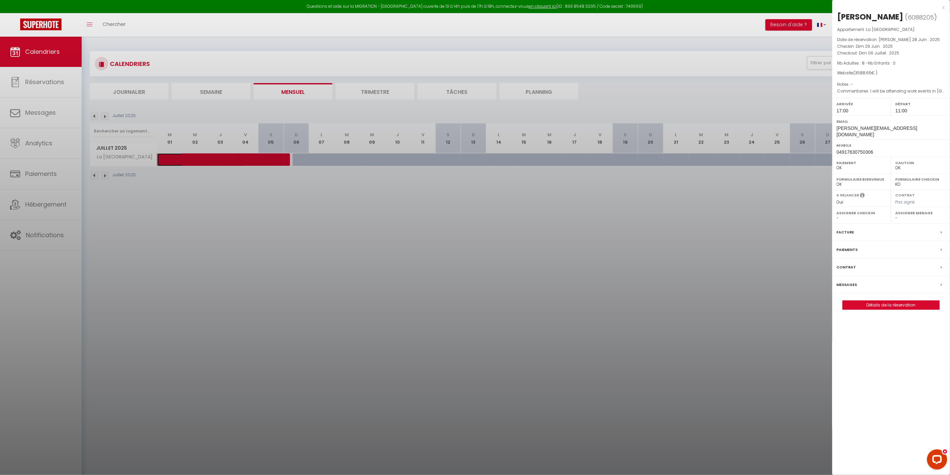 This screenshot has height=475, width=950. What do you see at coordinates (891, 91) in the screenshot?
I see `p: Commentaires :` at bounding box center [891, 91].